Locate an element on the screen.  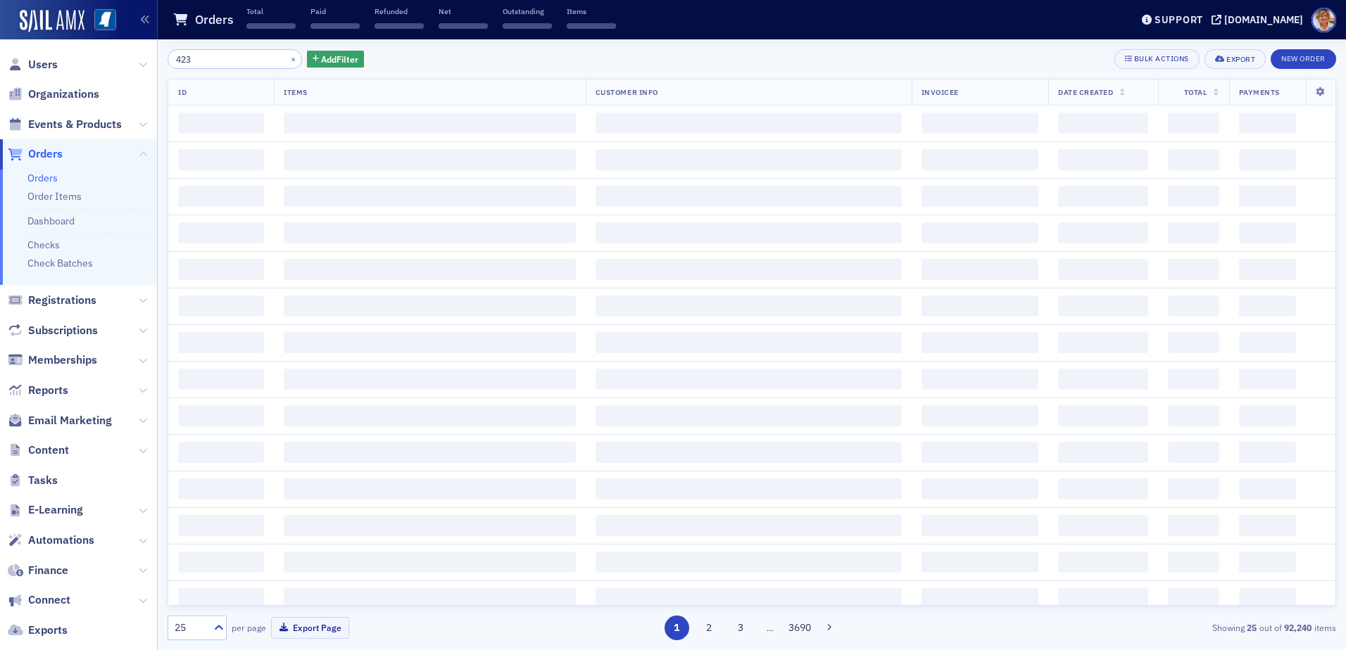
span: Items is located at coordinates (296, 92).